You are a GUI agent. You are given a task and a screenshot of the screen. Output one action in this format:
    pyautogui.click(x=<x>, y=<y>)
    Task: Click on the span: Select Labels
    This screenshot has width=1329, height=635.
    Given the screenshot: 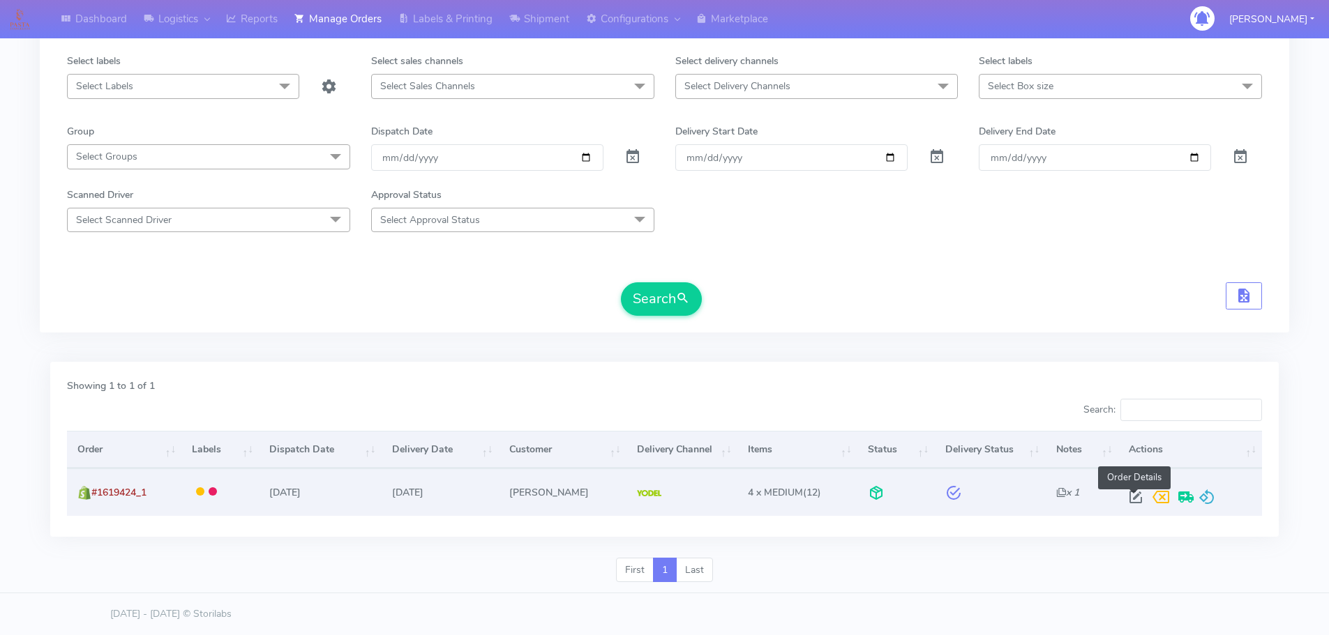 What is the action you would take?
    pyautogui.click(x=105, y=86)
    